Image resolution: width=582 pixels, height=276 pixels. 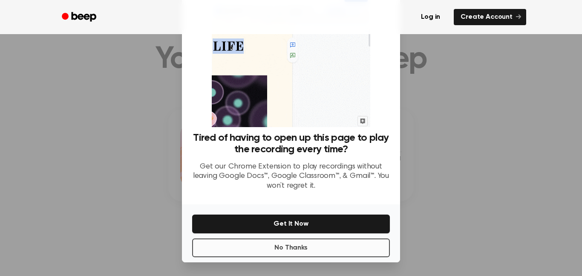 What do you see at coordinates (431, 17) in the screenshot?
I see `a: Log in` at bounding box center [431, 17].